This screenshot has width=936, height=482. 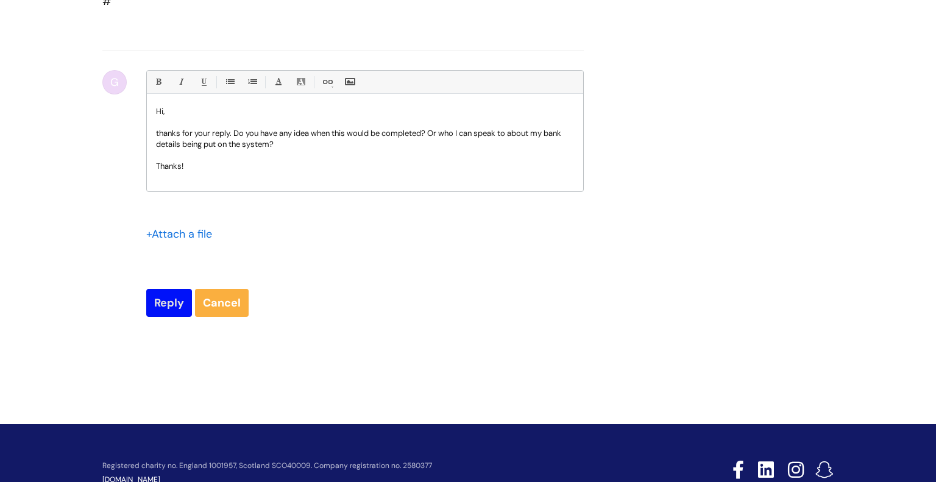 I want to click on p: Registered charity no. England 1001957, Scotland SCO40009. Company registration no. 2580377, so click(x=374, y=466).